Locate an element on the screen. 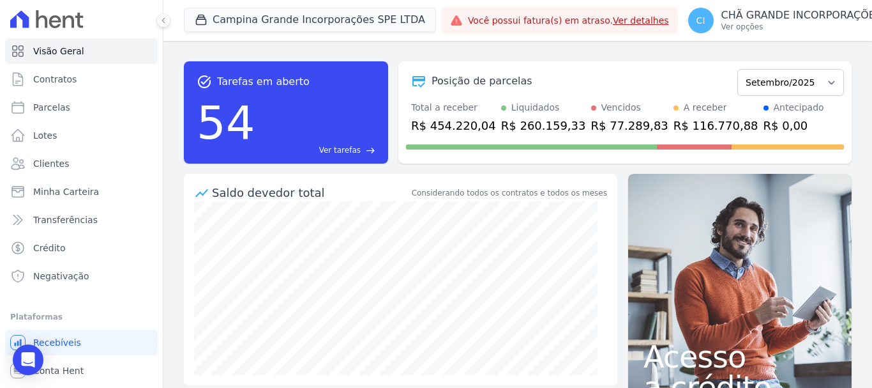 Image resolution: width=872 pixels, height=388 pixels. a: Transferências is located at coordinates (81, 220).